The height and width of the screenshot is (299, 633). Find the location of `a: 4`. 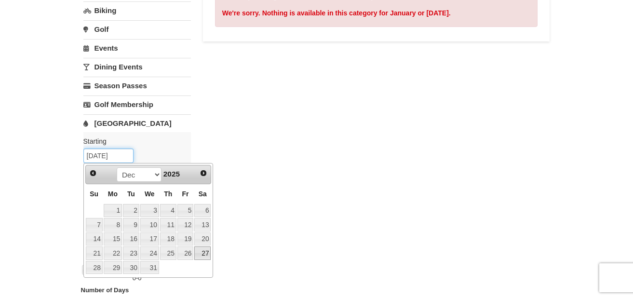

a: 4 is located at coordinates (168, 211).